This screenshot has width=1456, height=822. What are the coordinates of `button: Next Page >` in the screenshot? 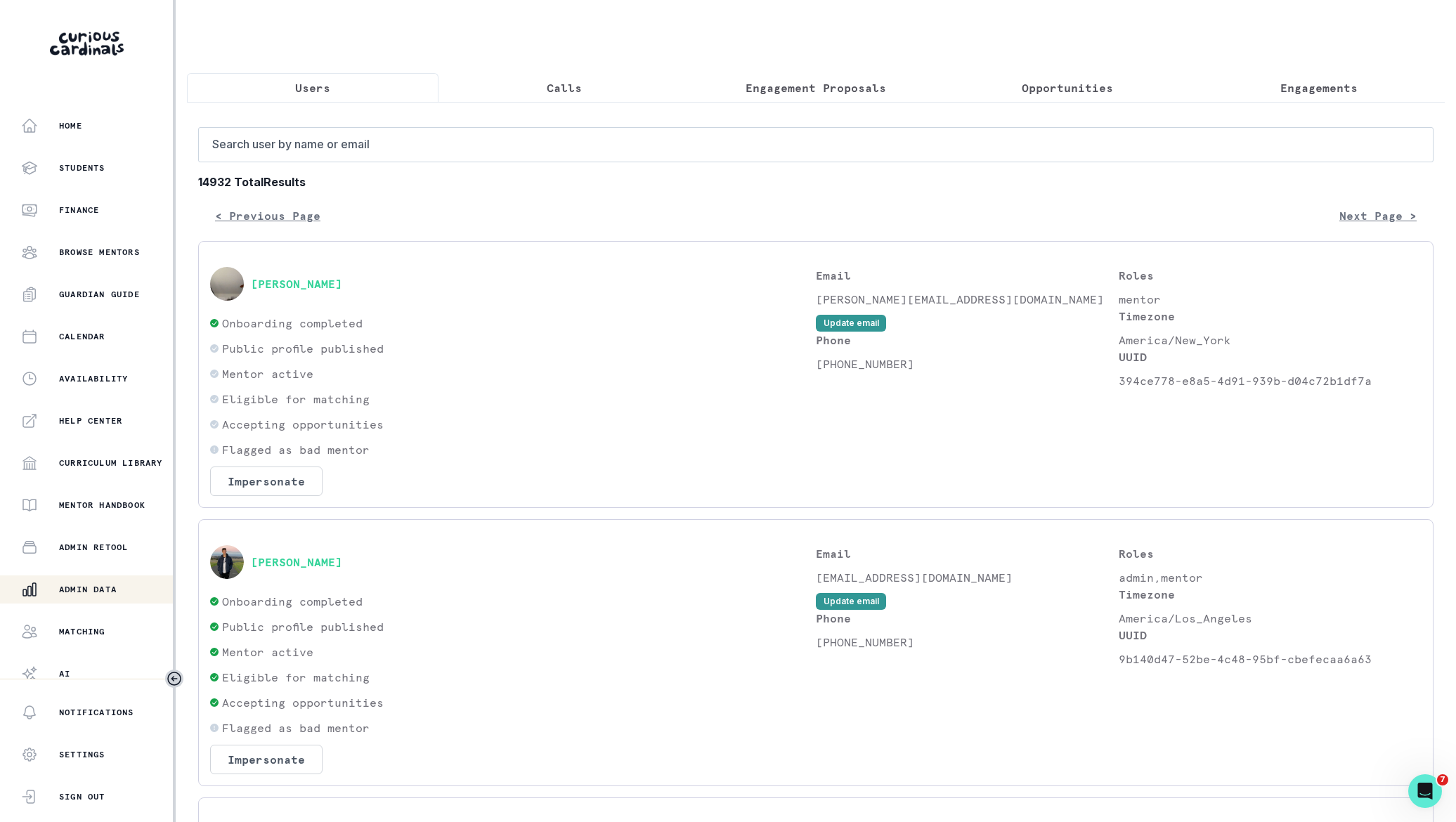 It's located at (1377, 216).